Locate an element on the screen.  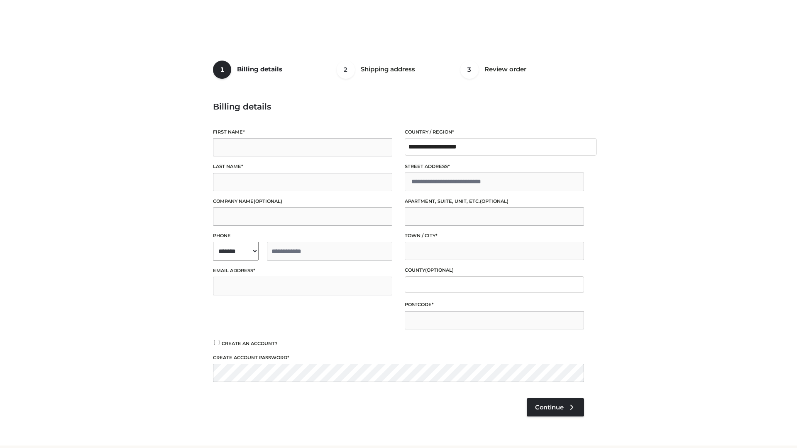
label: Phone is located at coordinates (303, 236).